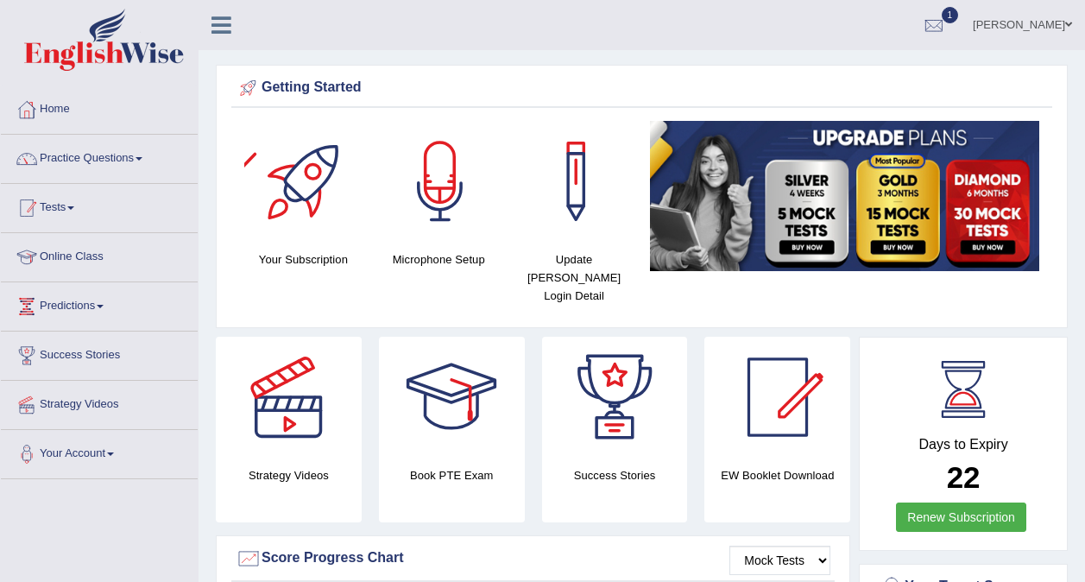 Image resolution: width=1085 pixels, height=582 pixels. Describe the element at coordinates (961, 517) in the screenshot. I see `a: Renew Subscription` at that location.